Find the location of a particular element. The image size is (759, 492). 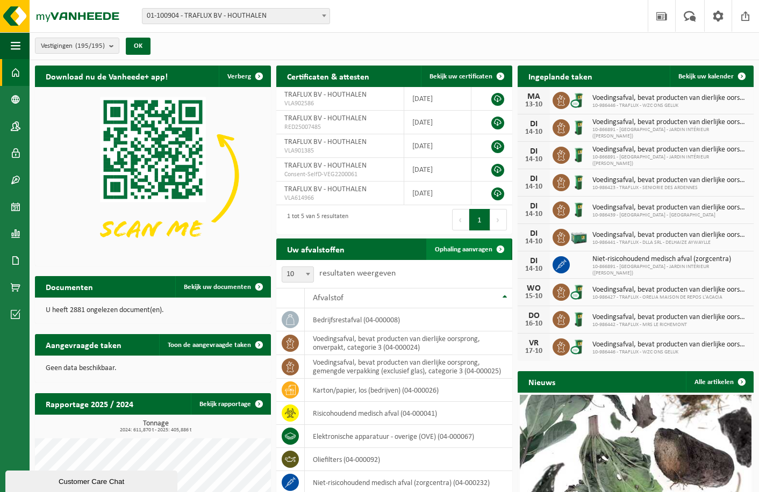

span: VLA614966 is located at coordinates (340, 198).